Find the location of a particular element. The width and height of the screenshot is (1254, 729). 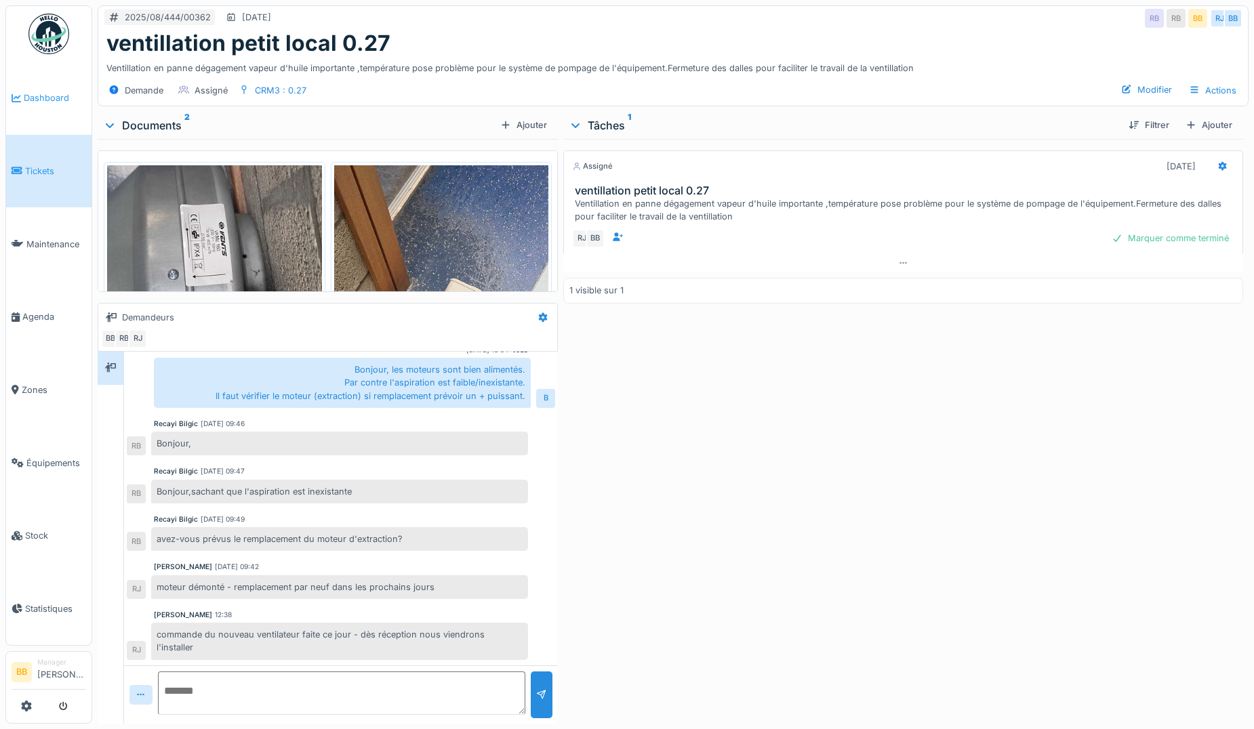

span: Tickets is located at coordinates (56, 171).